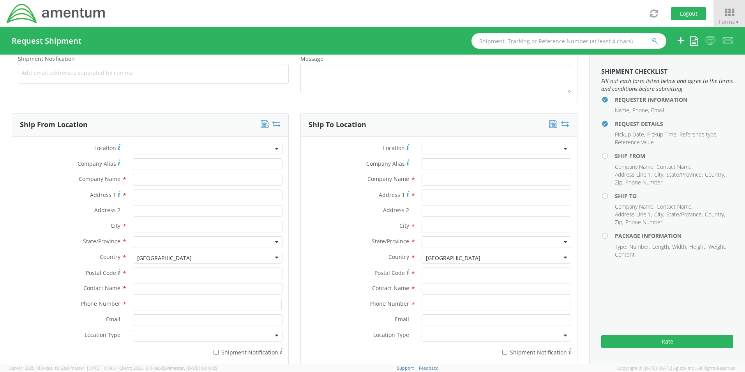 This screenshot has height=372, width=745. Describe the element at coordinates (405, 367) in the screenshot. I see `a: Support` at that location.